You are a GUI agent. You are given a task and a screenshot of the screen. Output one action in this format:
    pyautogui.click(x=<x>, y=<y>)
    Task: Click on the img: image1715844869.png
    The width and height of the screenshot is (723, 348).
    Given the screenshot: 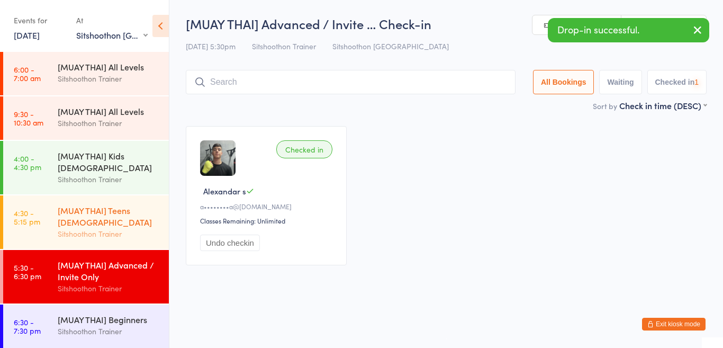 What is the action you would take?
    pyautogui.click(x=218, y=158)
    